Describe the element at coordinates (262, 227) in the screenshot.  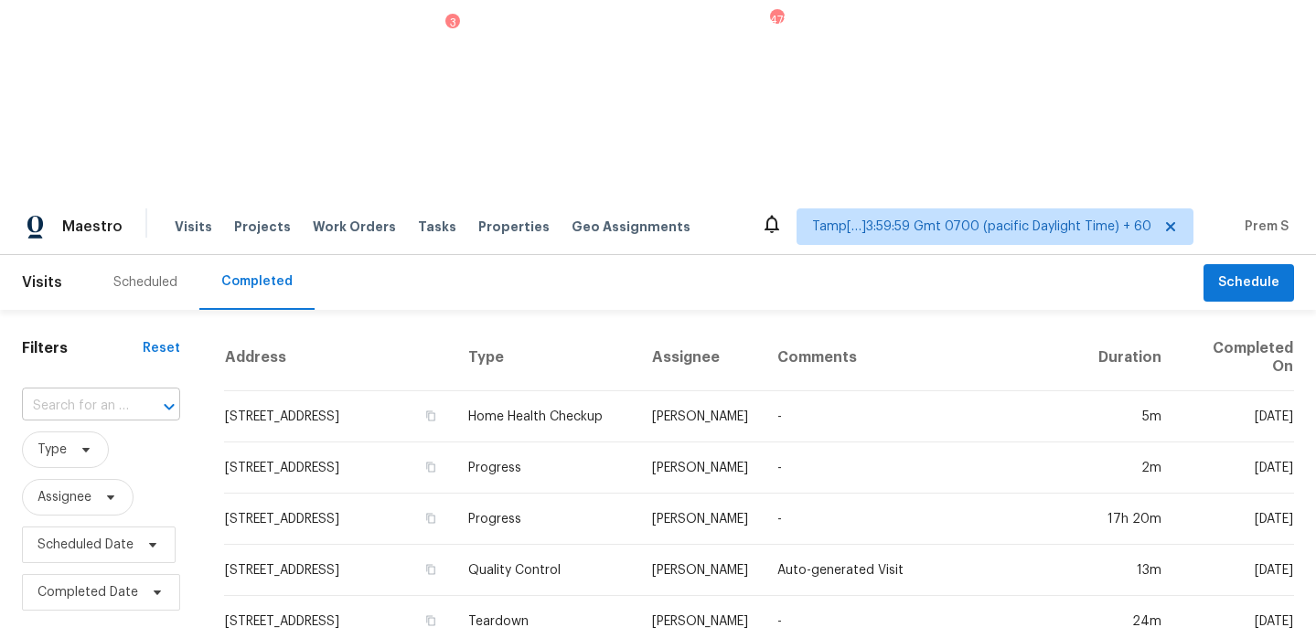
I see `span: Projects` at that location.